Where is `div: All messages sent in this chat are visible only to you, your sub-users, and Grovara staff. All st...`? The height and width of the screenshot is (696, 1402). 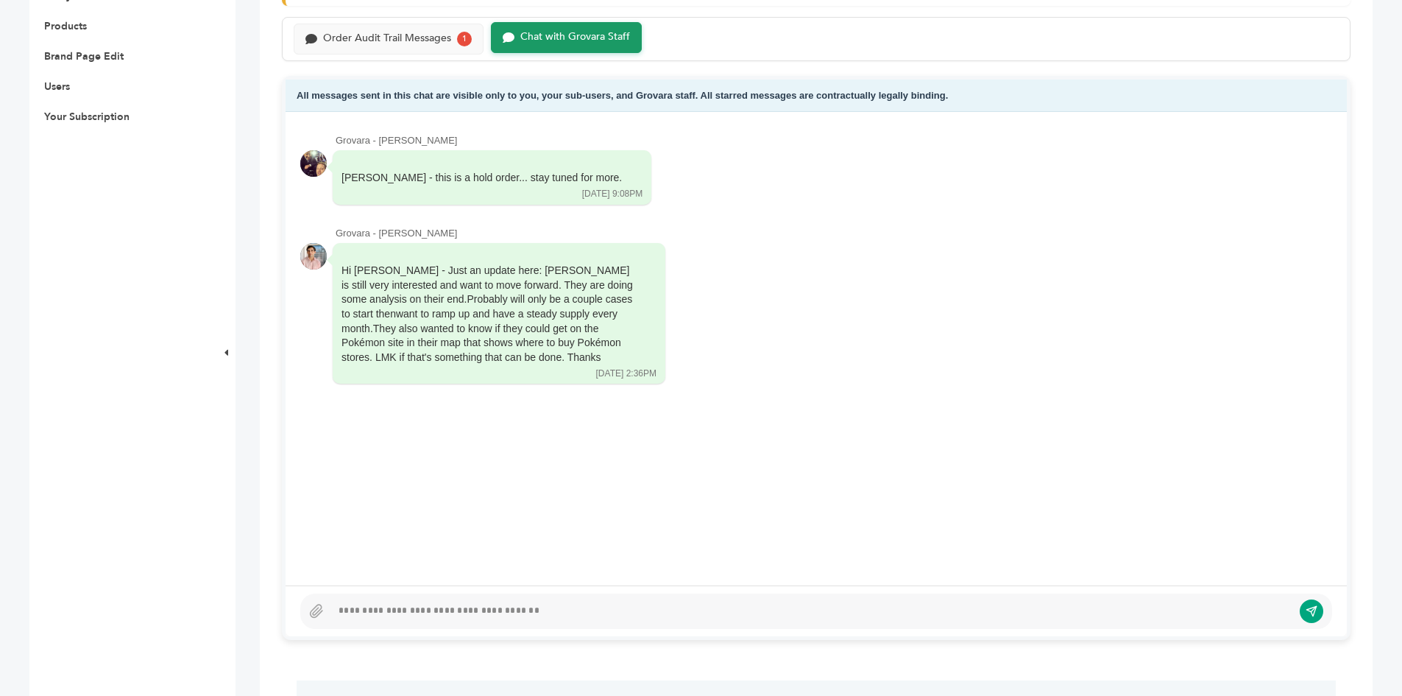
div: All messages sent in this chat are visible only to you, your sub-users, and Grovara staff. All st... is located at coordinates (816, 96).